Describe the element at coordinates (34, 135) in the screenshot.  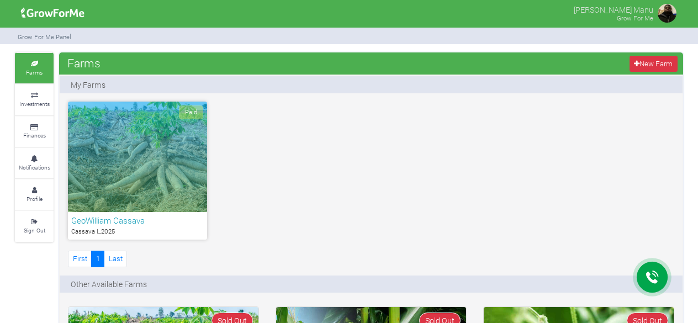
I see `small: Finances` at that location.